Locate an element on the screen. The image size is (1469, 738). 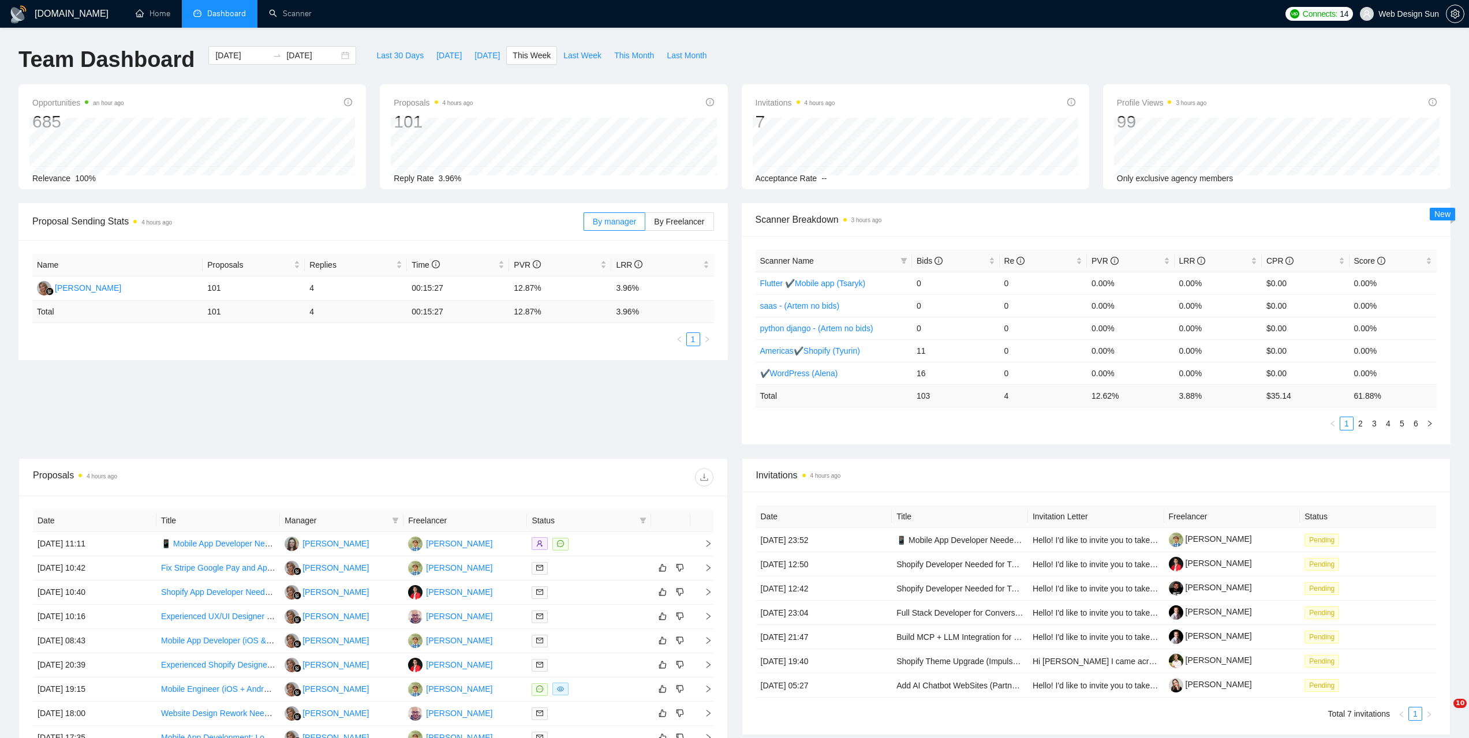
span: download is located at coordinates (704, 477).